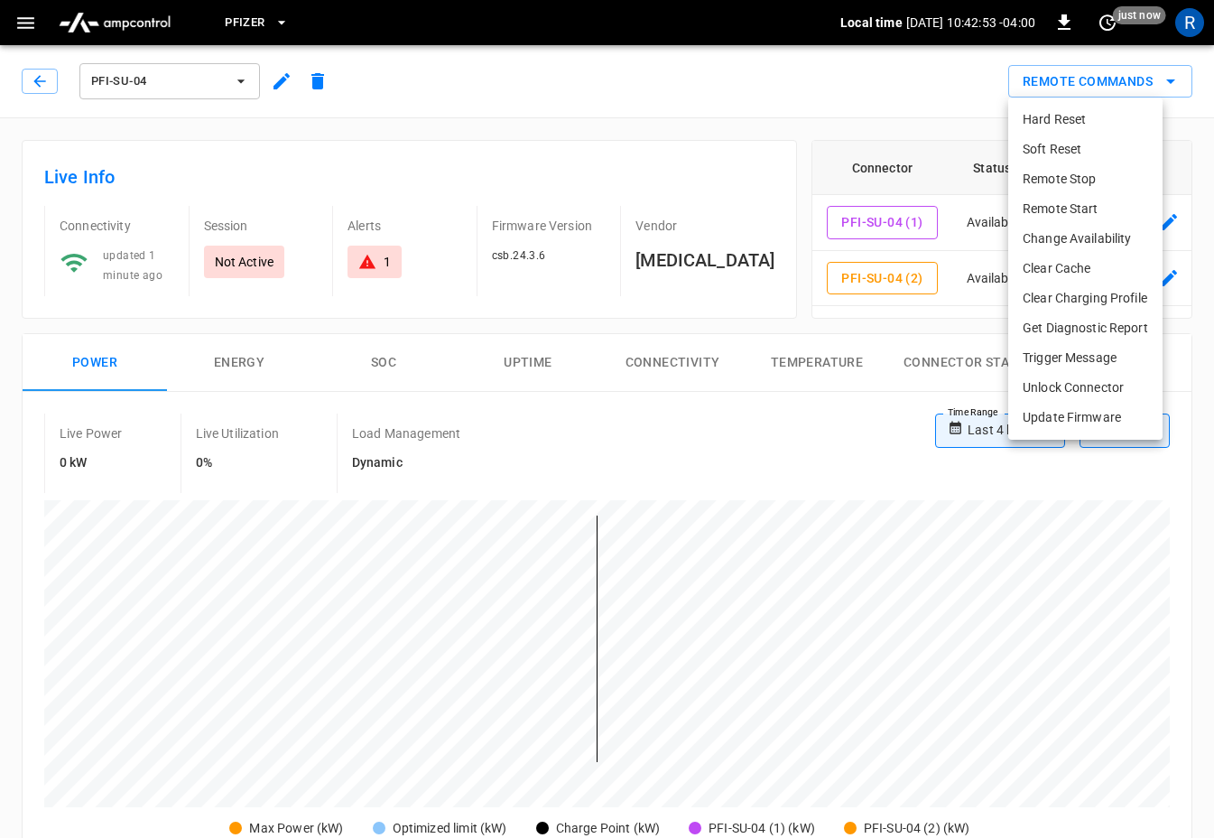  I want to click on li: Clear Cache, so click(1085, 268).